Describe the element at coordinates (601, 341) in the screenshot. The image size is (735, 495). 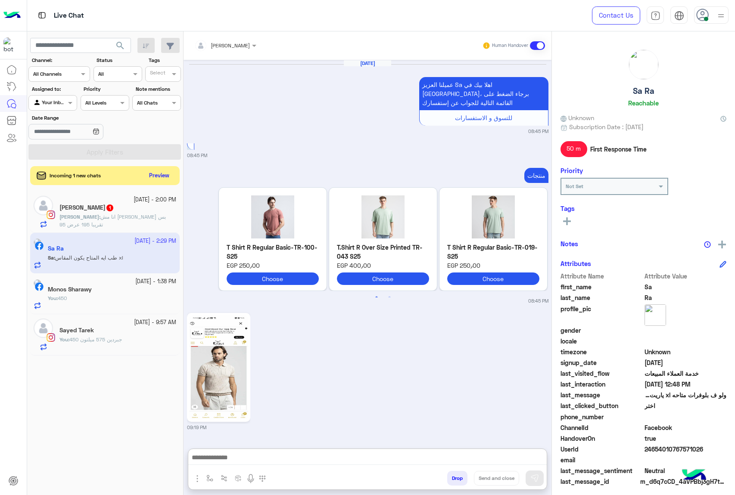
I see `span: locale` at that location.